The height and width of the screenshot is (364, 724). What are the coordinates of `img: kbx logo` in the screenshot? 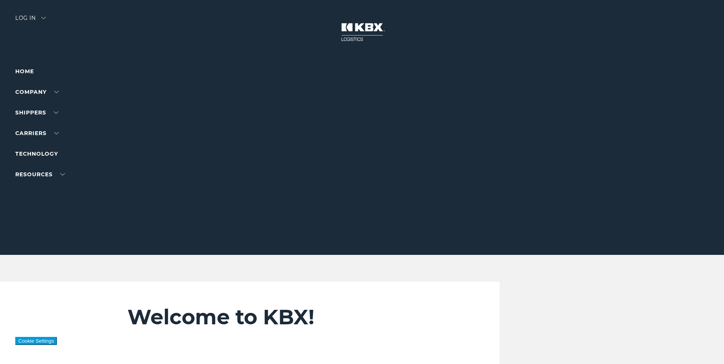 It's located at (362, 32).